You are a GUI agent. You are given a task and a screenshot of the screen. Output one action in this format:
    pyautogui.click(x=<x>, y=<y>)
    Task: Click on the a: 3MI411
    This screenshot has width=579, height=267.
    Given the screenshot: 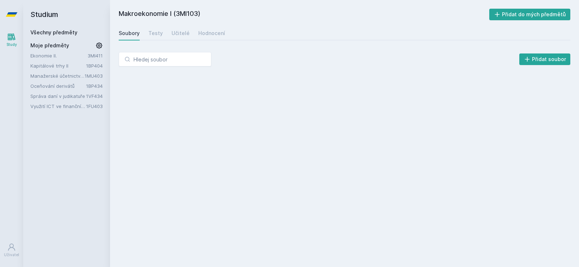 What is the action you would take?
    pyautogui.click(x=95, y=56)
    